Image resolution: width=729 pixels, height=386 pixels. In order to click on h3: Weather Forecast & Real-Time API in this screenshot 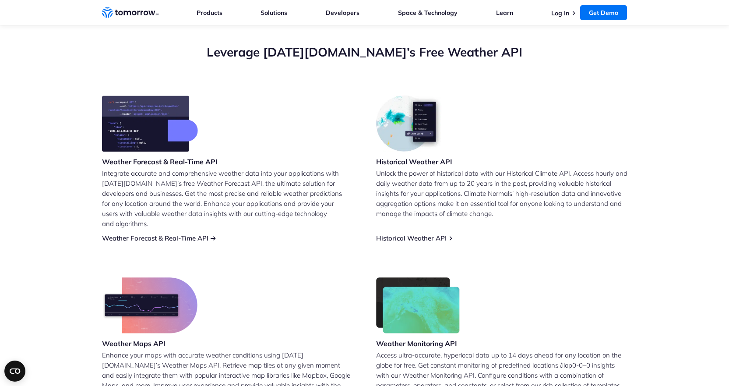, I will do `click(160, 162)`.